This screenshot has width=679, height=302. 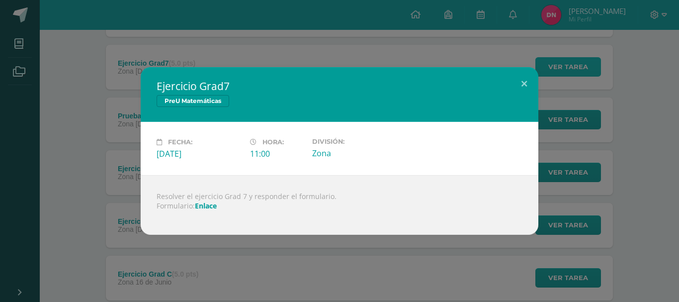 I want to click on a: Enlace, so click(x=206, y=205).